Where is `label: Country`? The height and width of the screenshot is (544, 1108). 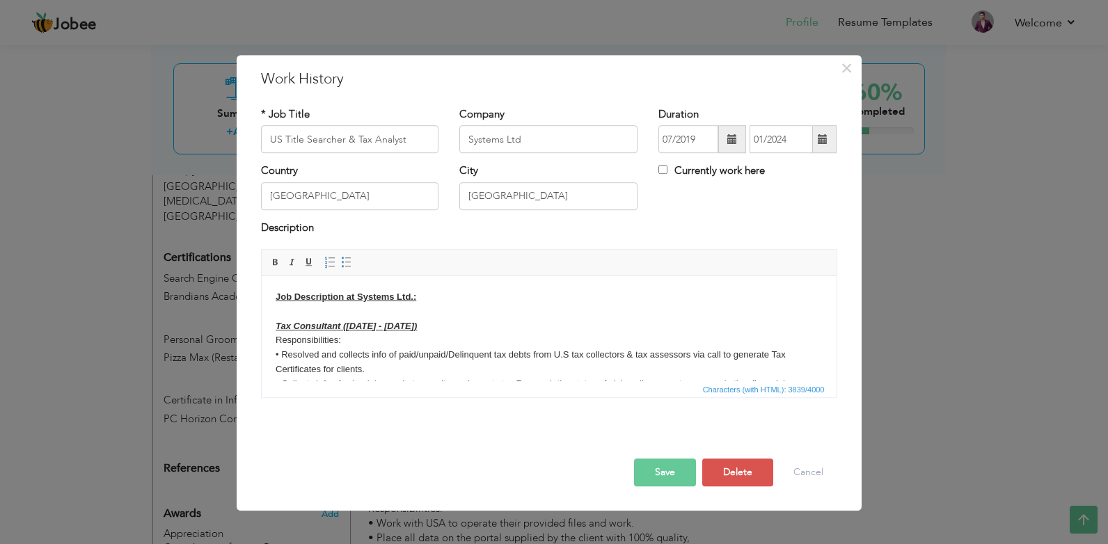
label: Country is located at coordinates (279, 171).